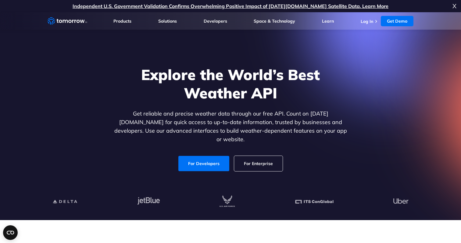 The width and height of the screenshot is (461, 243). Describe the element at coordinates (10, 232) in the screenshot. I see `button: Open CMP widget` at that location.